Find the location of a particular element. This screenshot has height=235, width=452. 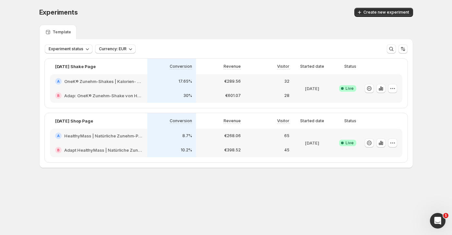

p: Template is located at coordinates (62, 32).